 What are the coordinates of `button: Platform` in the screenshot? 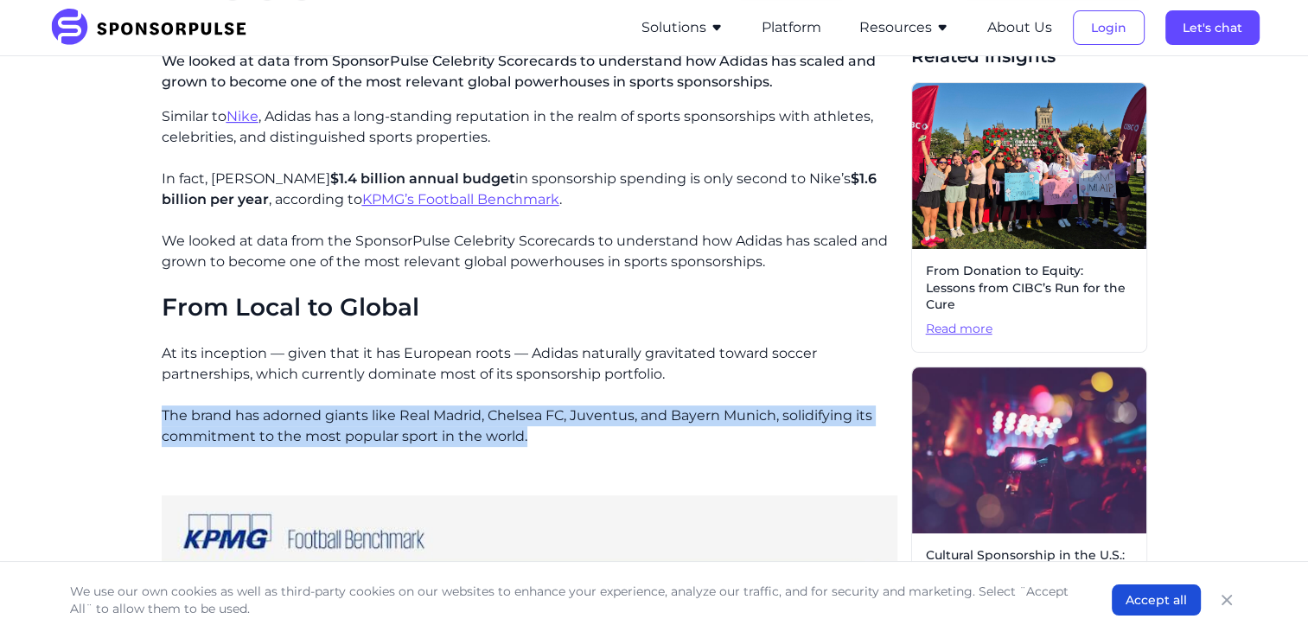 It's located at (791, 28).